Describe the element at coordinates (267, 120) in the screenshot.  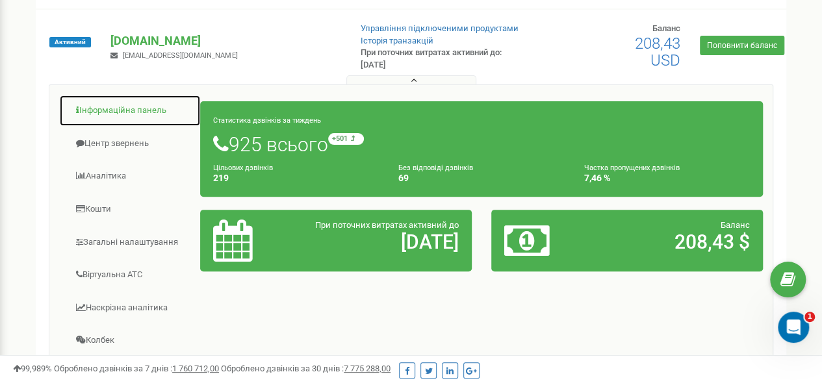
I see `small: Статистика дзвінків за тиждень` at that location.